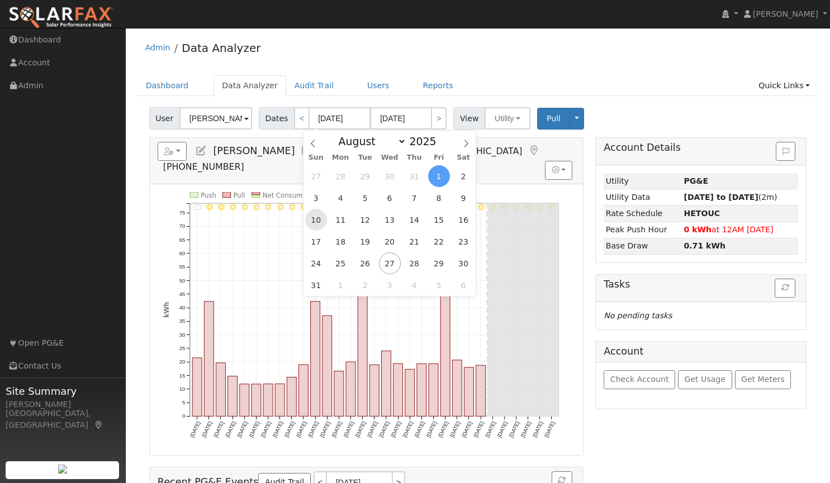  I want to click on a: Map, so click(534, 151).